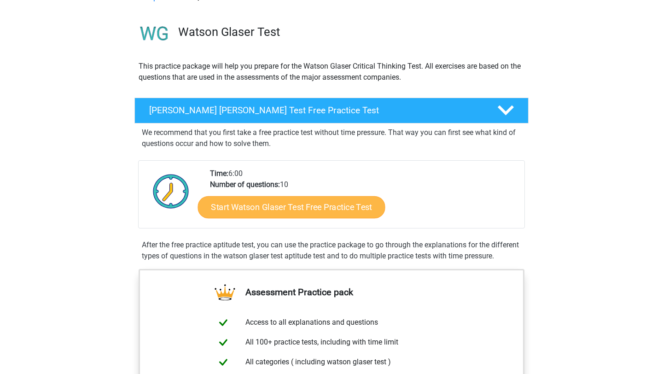 This screenshot has height=374, width=663. I want to click on img: Clock, so click(171, 191).